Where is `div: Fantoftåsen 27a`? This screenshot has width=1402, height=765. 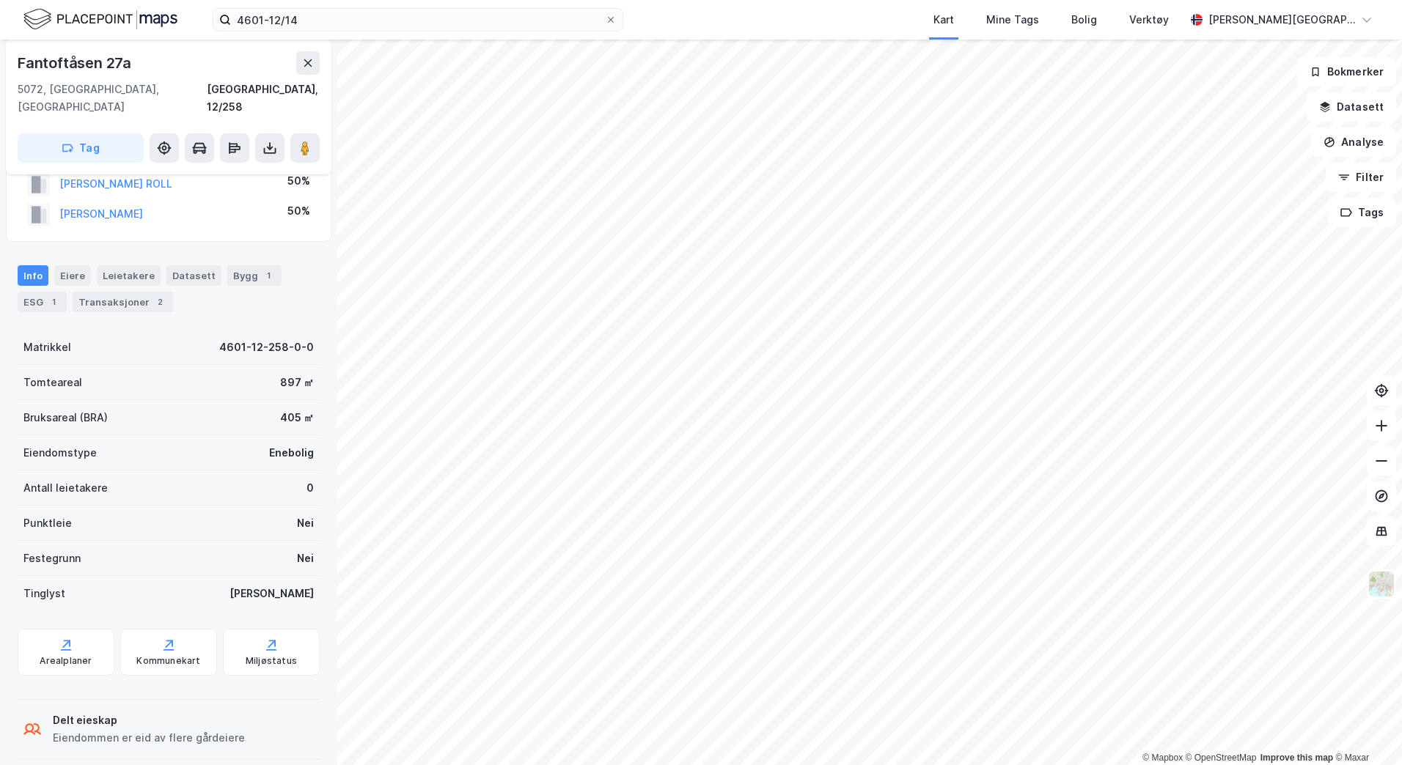
div: Fantoftåsen 27a is located at coordinates (76, 63).